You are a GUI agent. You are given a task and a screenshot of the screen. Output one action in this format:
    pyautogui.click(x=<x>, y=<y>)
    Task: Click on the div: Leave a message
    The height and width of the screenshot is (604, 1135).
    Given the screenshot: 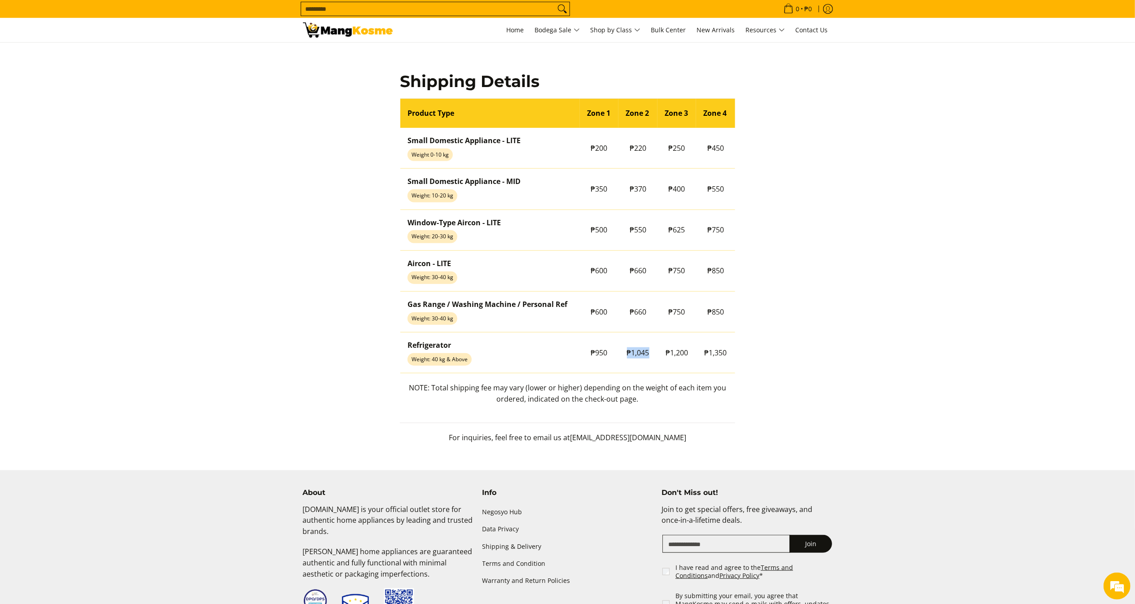 What is the action you would take?
    pyautogui.click(x=99, y=56)
    